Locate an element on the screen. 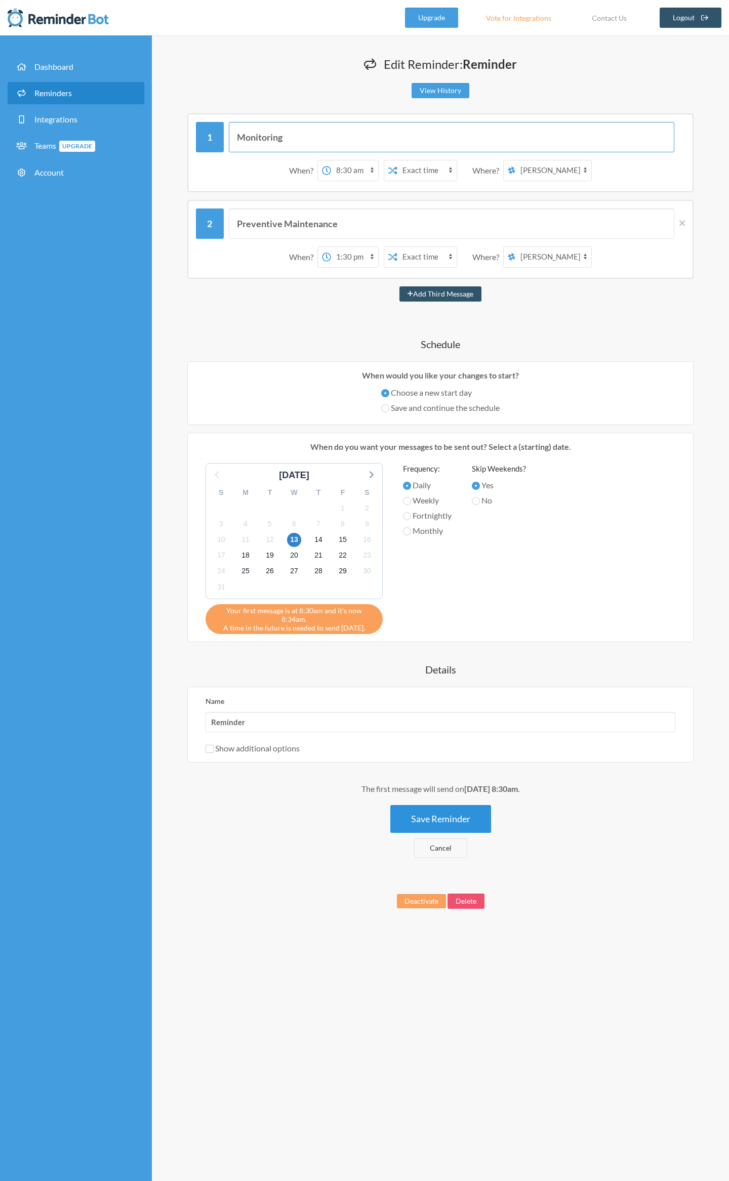  label: No is located at coordinates (498, 501).